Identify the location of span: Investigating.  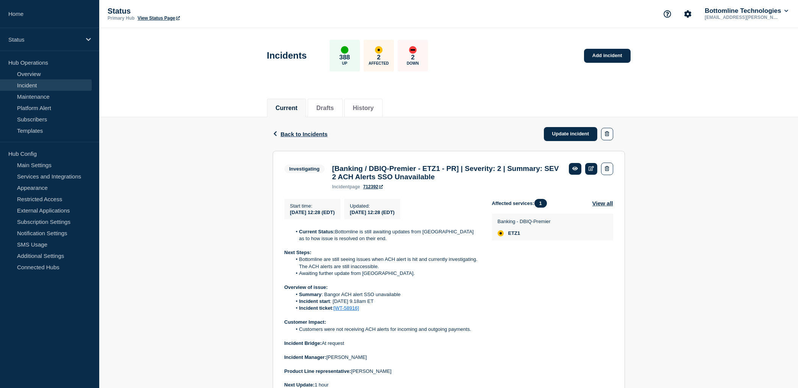
(304, 169).